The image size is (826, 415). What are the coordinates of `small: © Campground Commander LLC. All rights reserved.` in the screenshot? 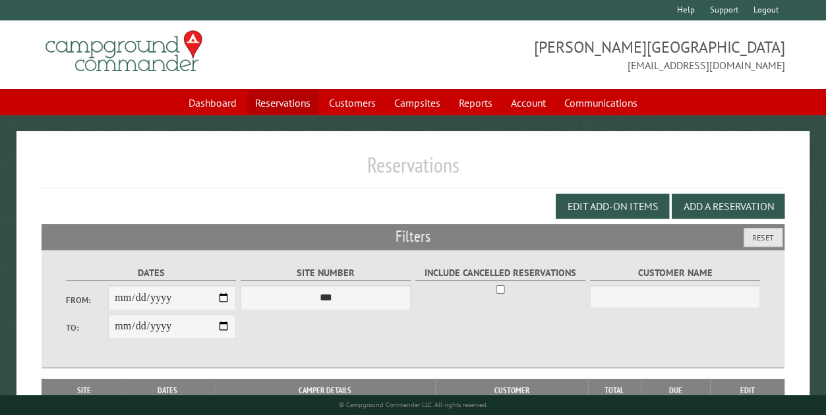 It's located at (413, 405).